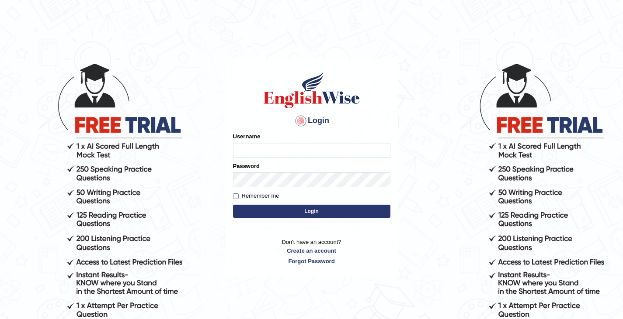 This screenshot has height=319, width=623. I want to click on label: Remember me, so click(256, 196).